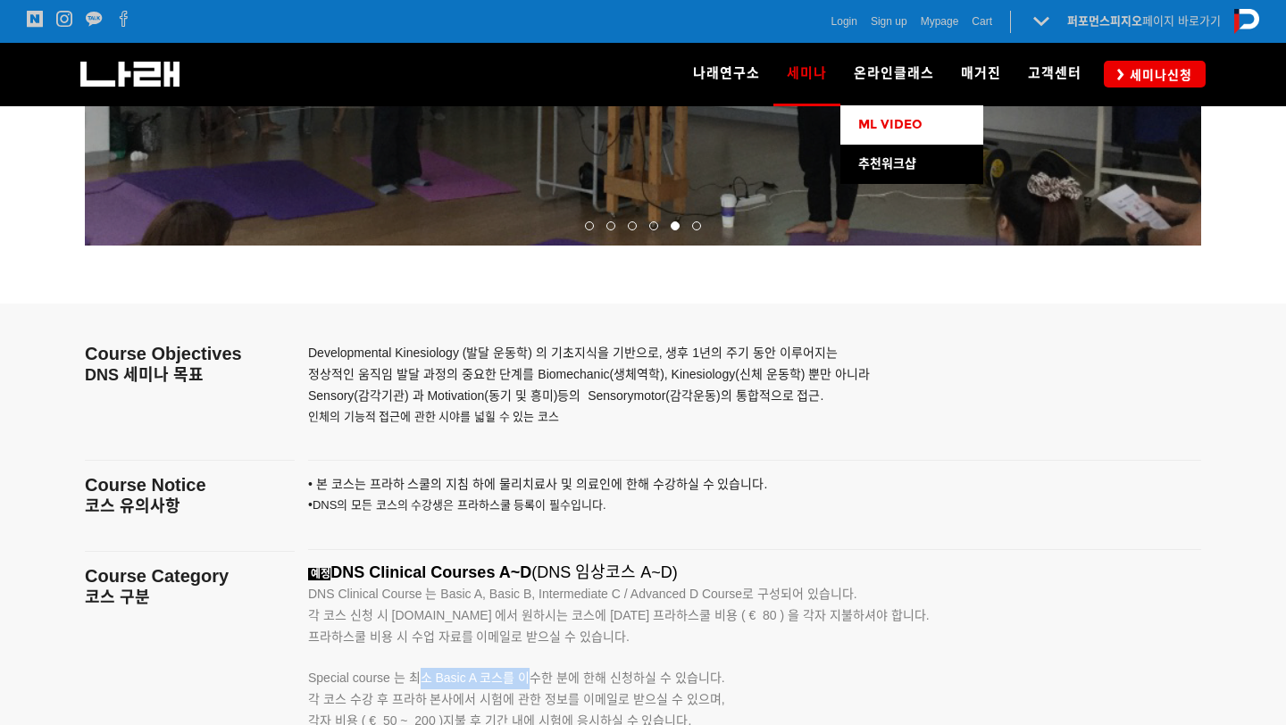 Image resolution: width=1286 pixels, height=725 pixels. Describe the element at coordinates (589, 374) in the screenshot. I see `span: 정상적인 움직임 발달 과정의 중요한 단계를 Biomechanic(생체역학), Kinesiology(신체 운동학) 뿐만 아니라` at that location.